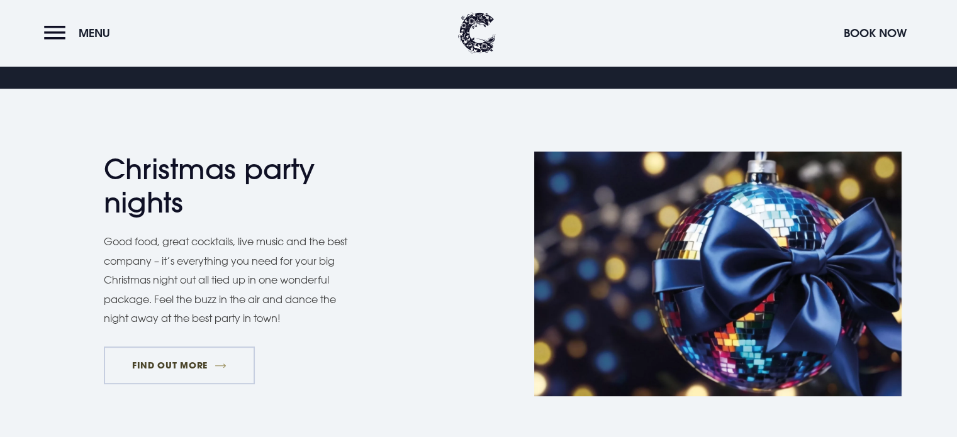 The width and height of the screenshot is (957, 437). I want to click on h2: Christmas party nights, so click(227, 186).